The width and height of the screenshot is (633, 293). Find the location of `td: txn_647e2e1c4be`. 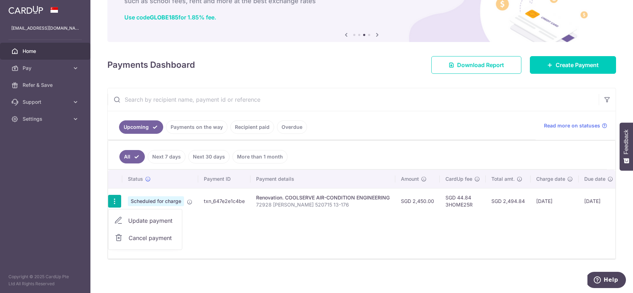

td: txn_647e2e1c4be is located at coordinates (224, 201).